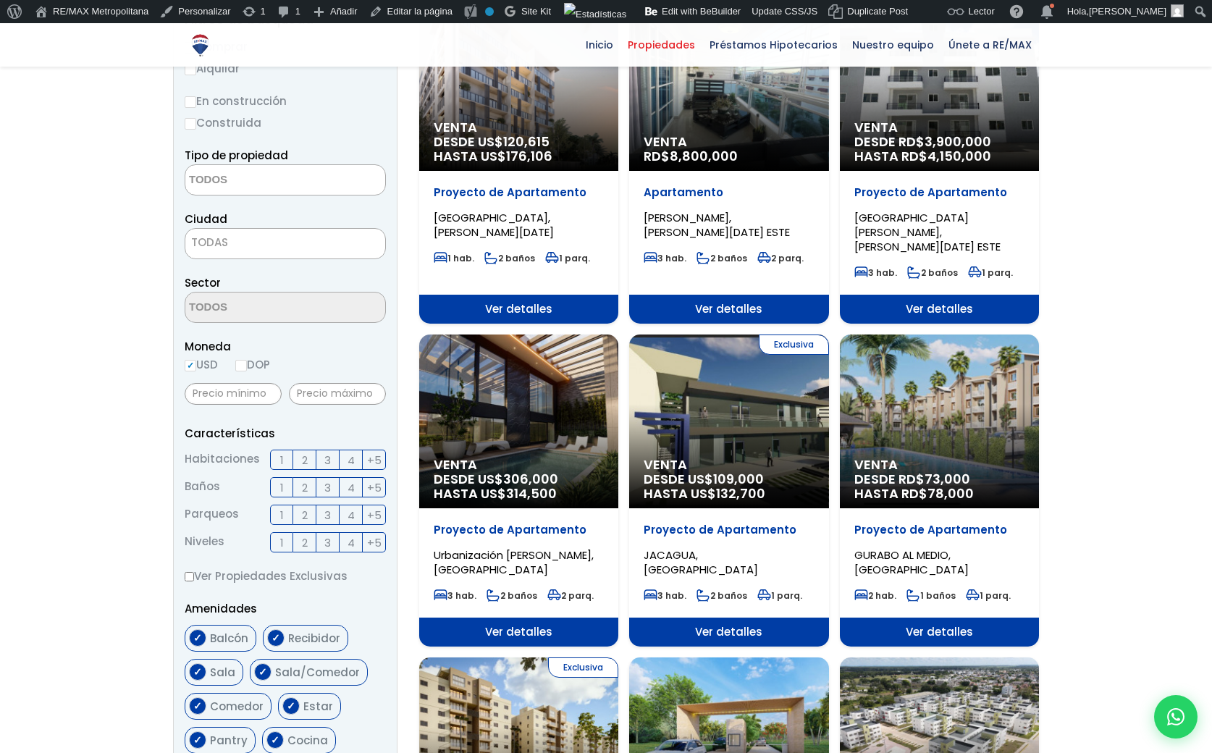  Describe the element at coordinates (190, 366) in the screenshot. I see `input: USD` at that location.